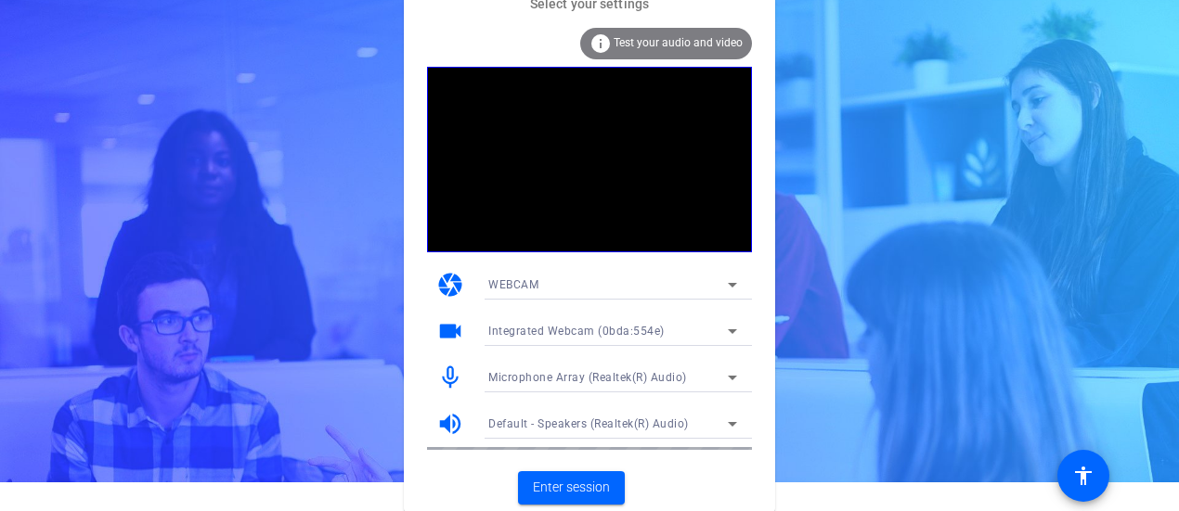 The image size is (1179, 511). I want to click on mat-icon: camera, so click(450, 285).